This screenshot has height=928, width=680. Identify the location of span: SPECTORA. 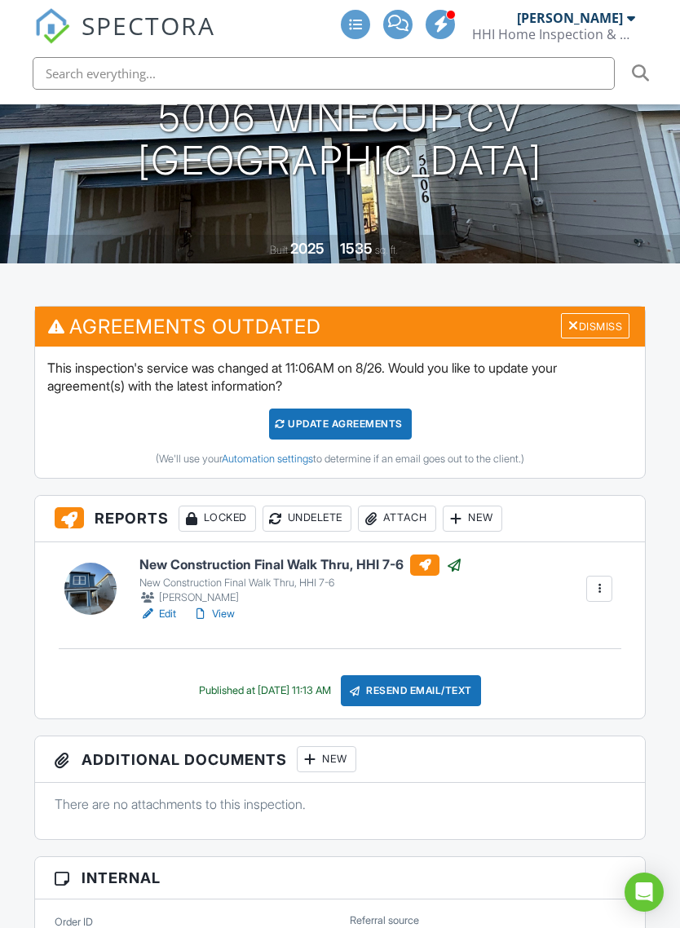
(148, 25).